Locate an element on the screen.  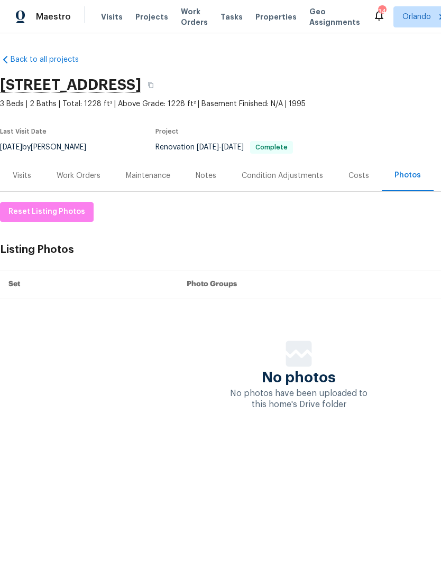
div: Costs is located at coordinates (358, 176).